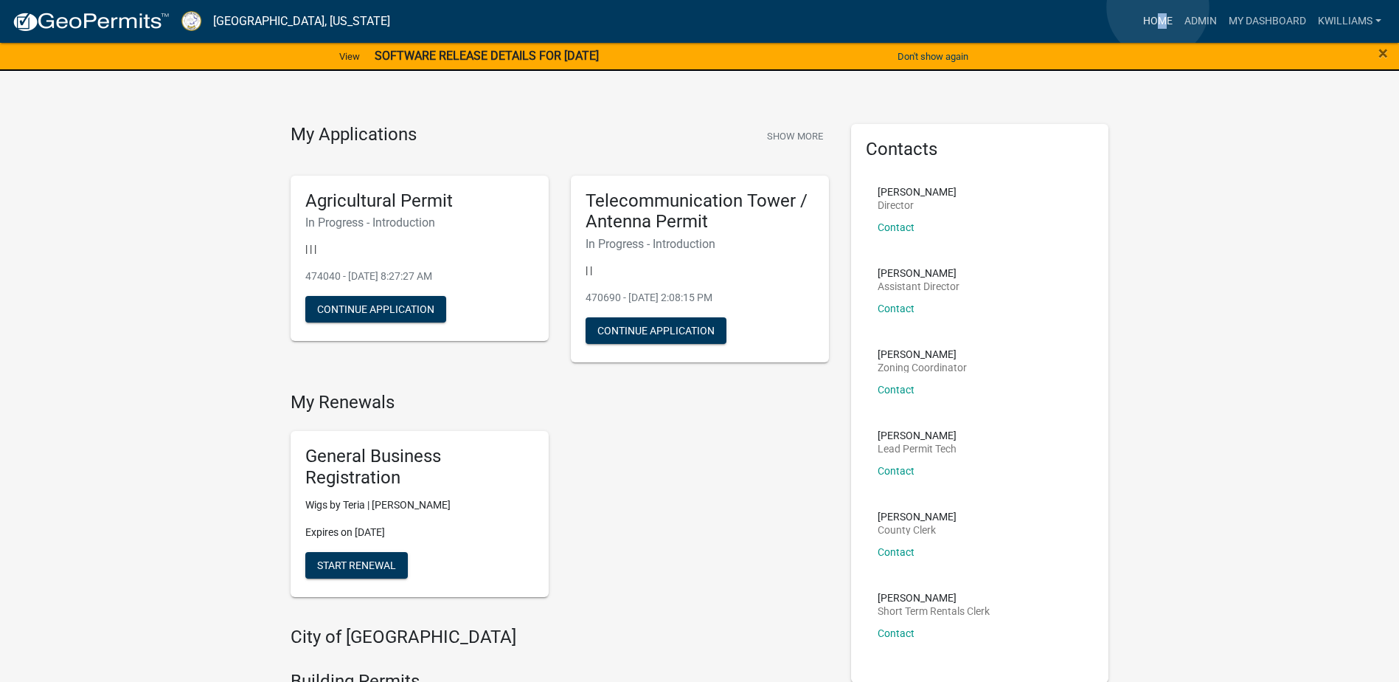  I want to click on a: kwilliams, so click(1350, 21).